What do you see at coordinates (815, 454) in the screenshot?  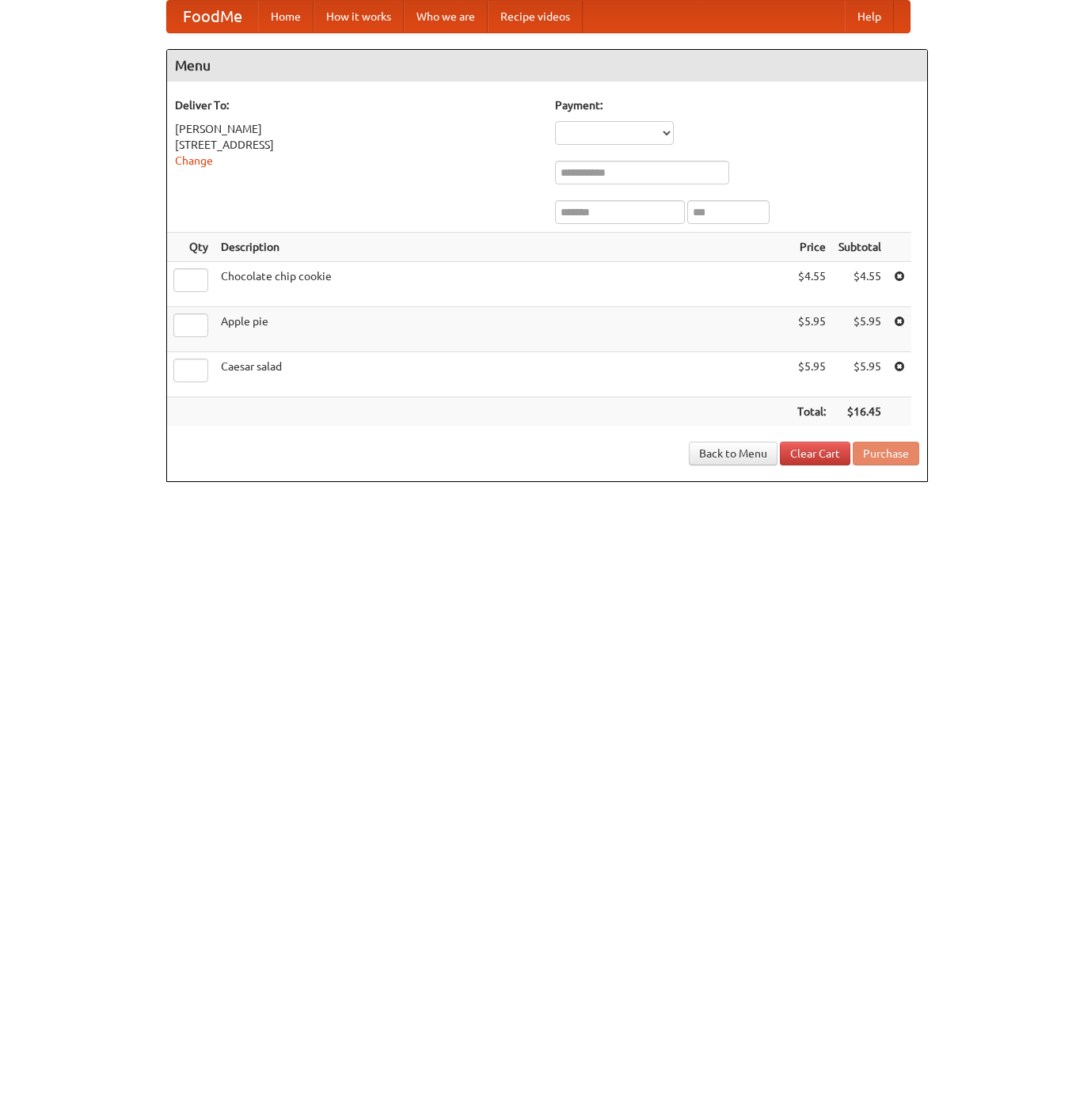 I see `a: Clear Cart` at bounding box center [815, 454].